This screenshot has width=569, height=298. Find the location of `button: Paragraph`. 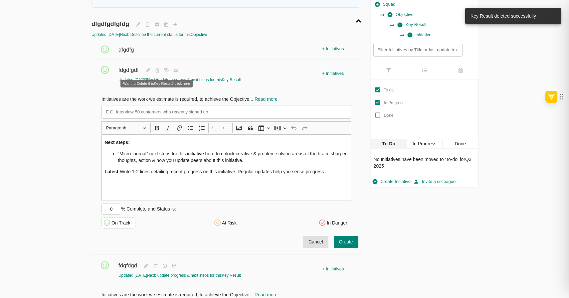

button: Paragraph is located at coordinates (126, 128).